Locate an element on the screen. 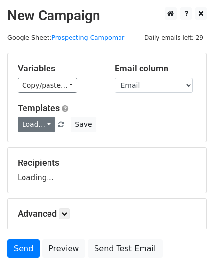 The width and height of the screenshot is (214, 275). h5: Recipients is located at coordinates (107, 163).